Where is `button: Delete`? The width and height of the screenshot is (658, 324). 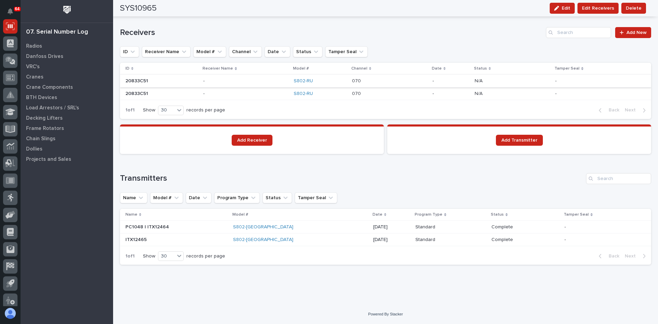 button: Delete is located at coordinates (633, 8).